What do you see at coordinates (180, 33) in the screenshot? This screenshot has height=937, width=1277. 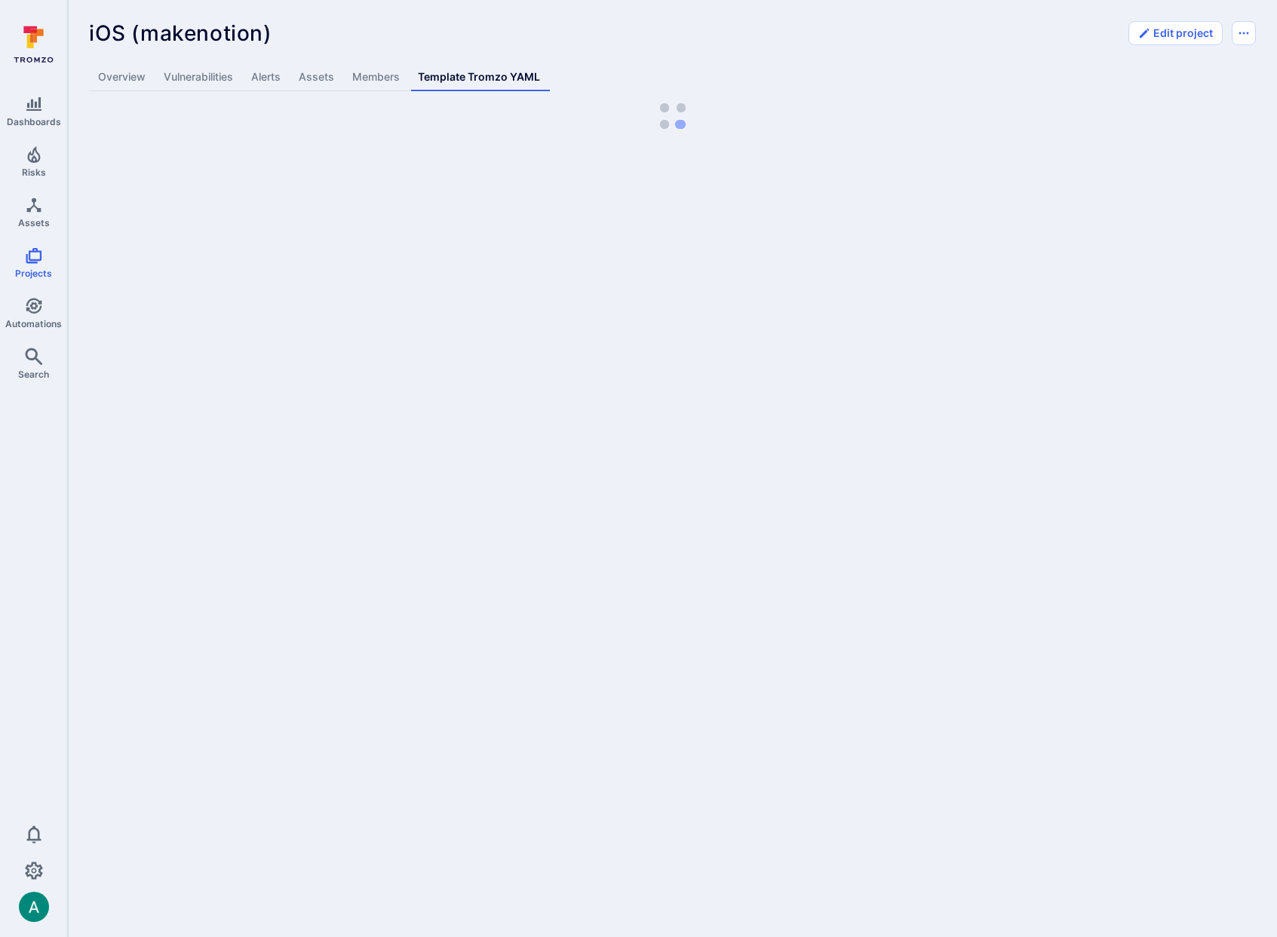 I see `span: iOS (makenotion)` at bounding box center [180, 33].